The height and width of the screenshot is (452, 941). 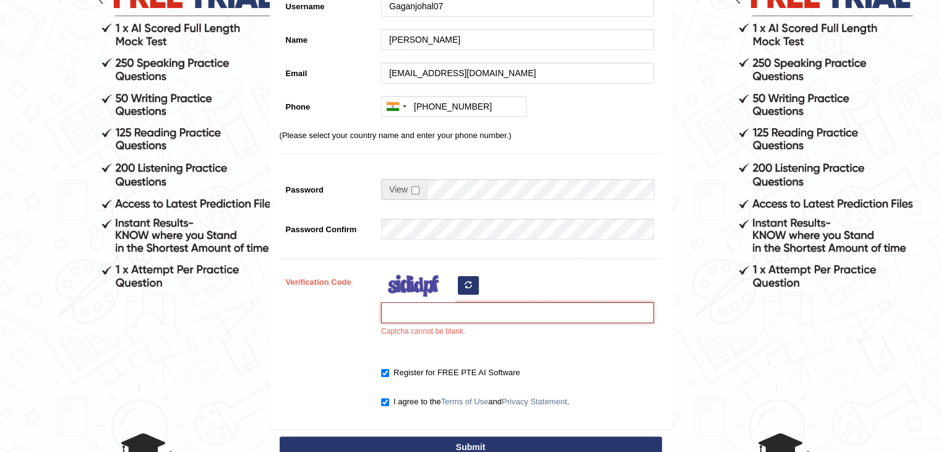 What do you see at coordinates (534, 401) in the screenshot?
I see `a: Privacy Statement` at bounding box center [534, 401].